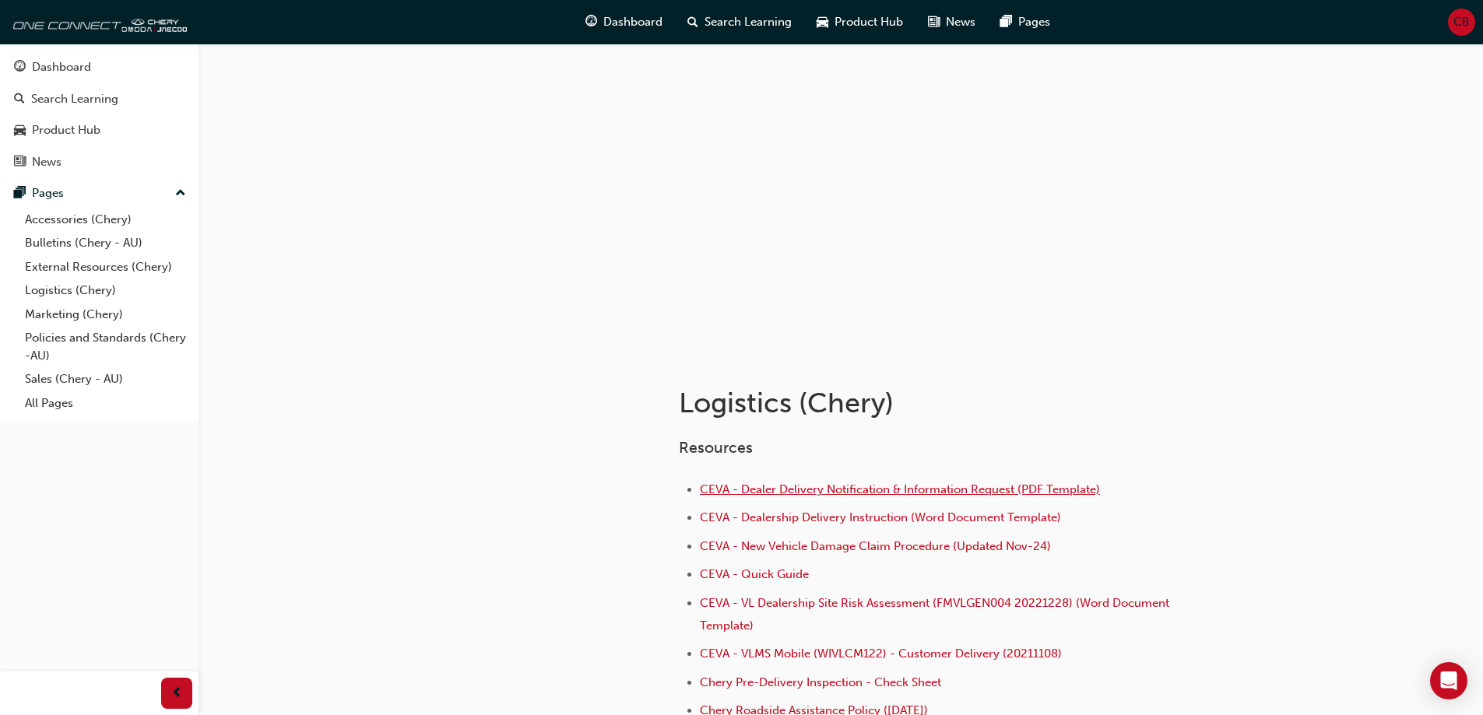 This screenshot has width=1483, height=715. I want to click on span: Product Hub, so click(869, 22).